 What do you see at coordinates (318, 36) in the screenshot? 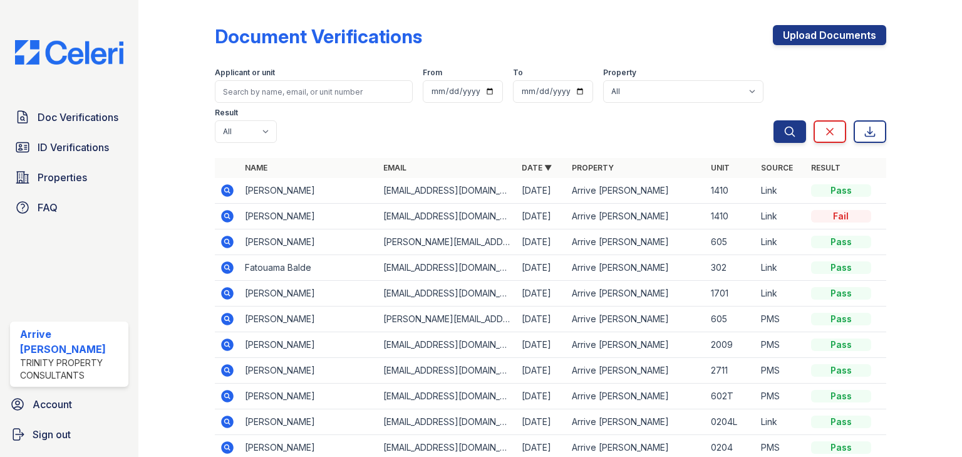
I see `div: Document Verifications` at bounding box center [318, 36].